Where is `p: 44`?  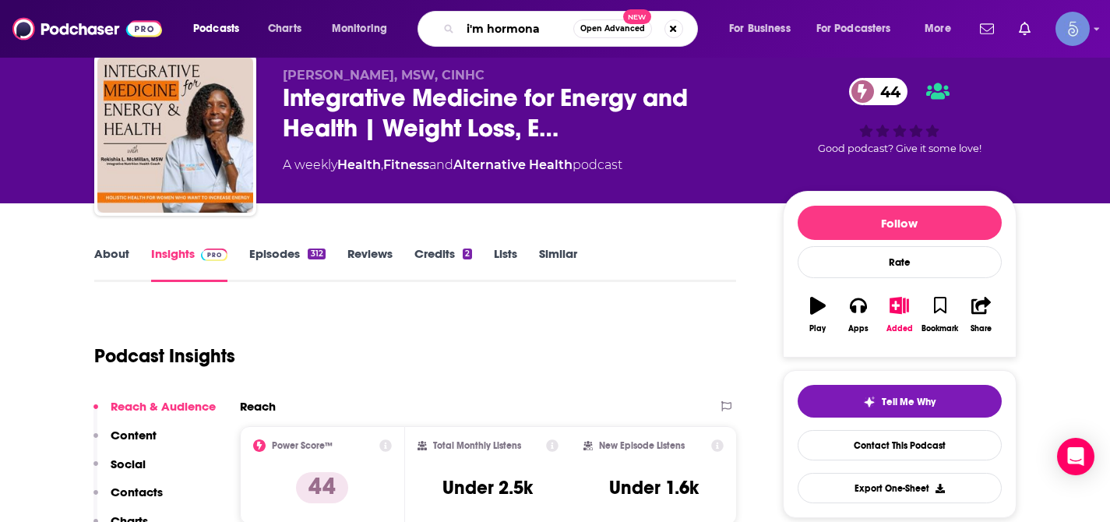 p: 44 is located at coordinates (322, 488).